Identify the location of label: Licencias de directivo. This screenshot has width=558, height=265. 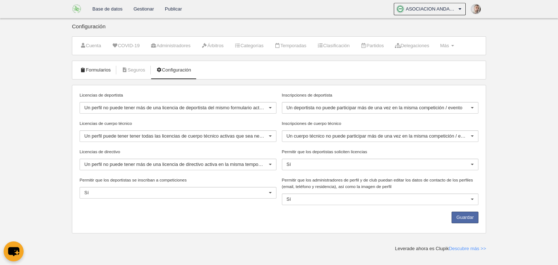
(178, 152).